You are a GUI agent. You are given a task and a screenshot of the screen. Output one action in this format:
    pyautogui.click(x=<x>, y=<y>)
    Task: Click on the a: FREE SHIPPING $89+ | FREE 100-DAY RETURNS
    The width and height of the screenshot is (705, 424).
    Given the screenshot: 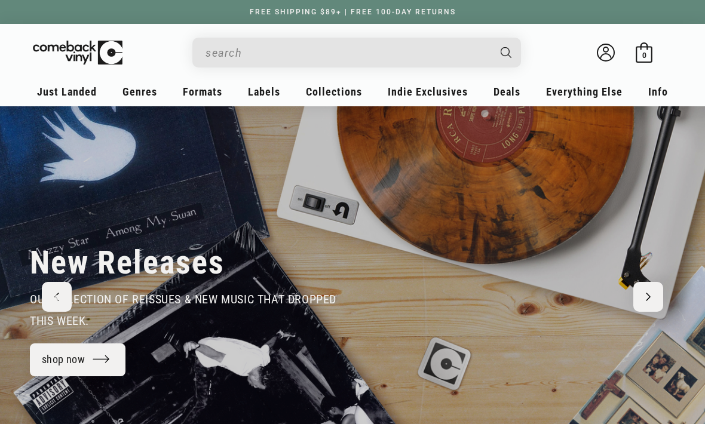 What is the action you would take?
    pyautogui.click(x=352, y=12)
    